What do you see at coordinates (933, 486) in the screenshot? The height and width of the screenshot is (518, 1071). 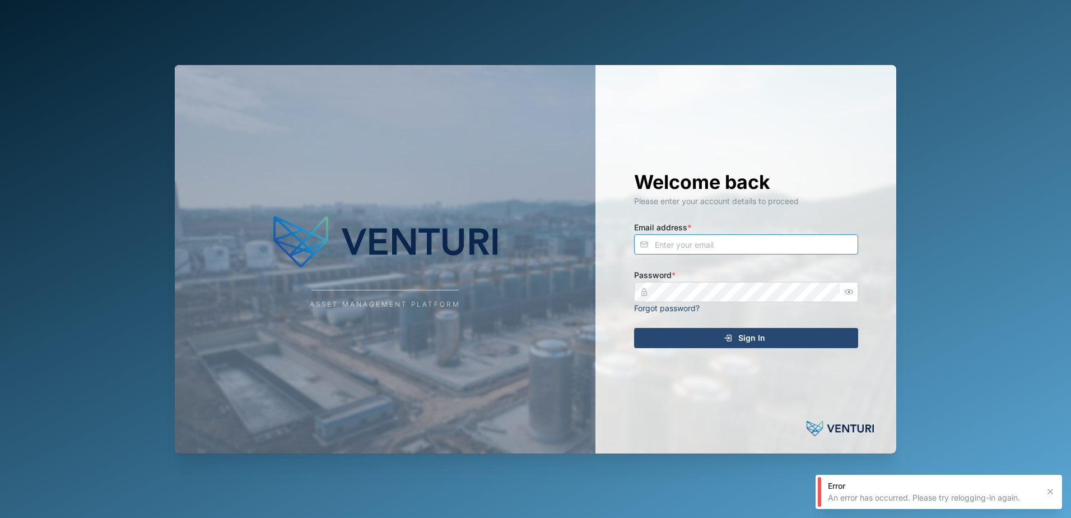 I see `div: Error` at bounding box center [933, 486].